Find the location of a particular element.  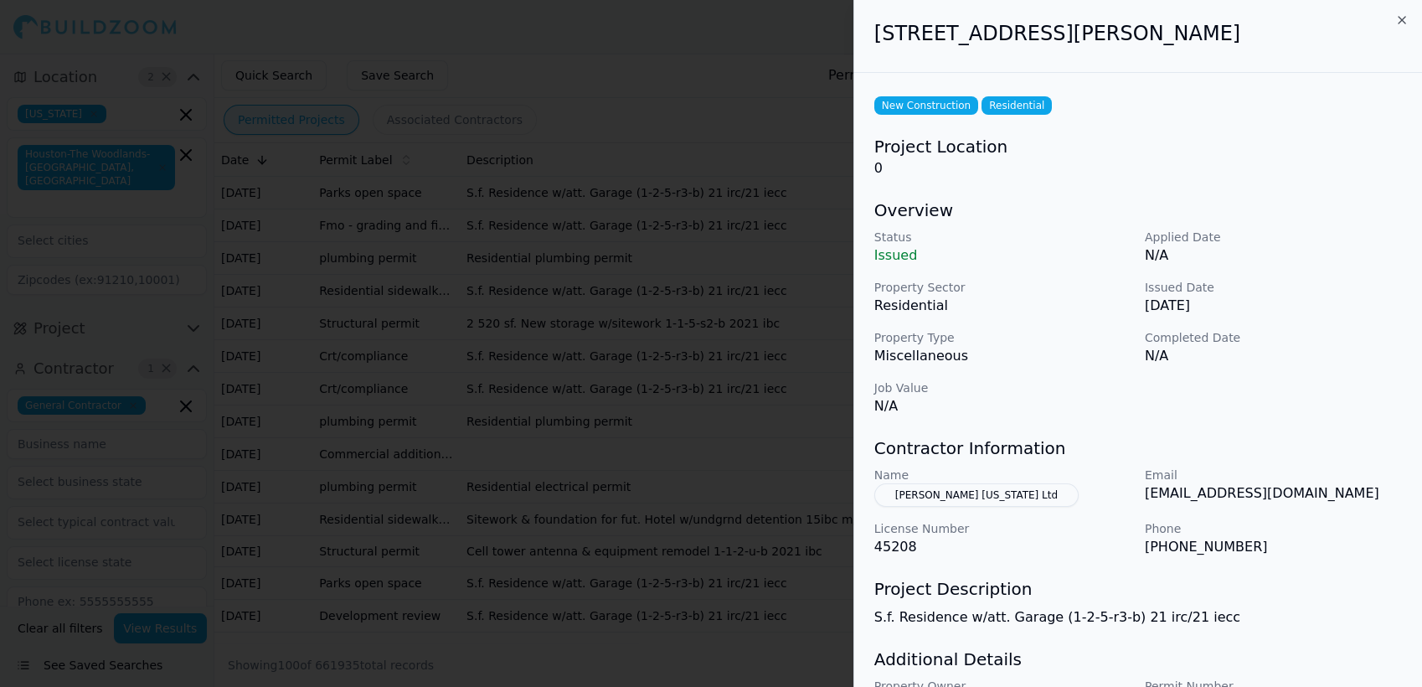

p: License Number is located at coordinates (1002, 528).